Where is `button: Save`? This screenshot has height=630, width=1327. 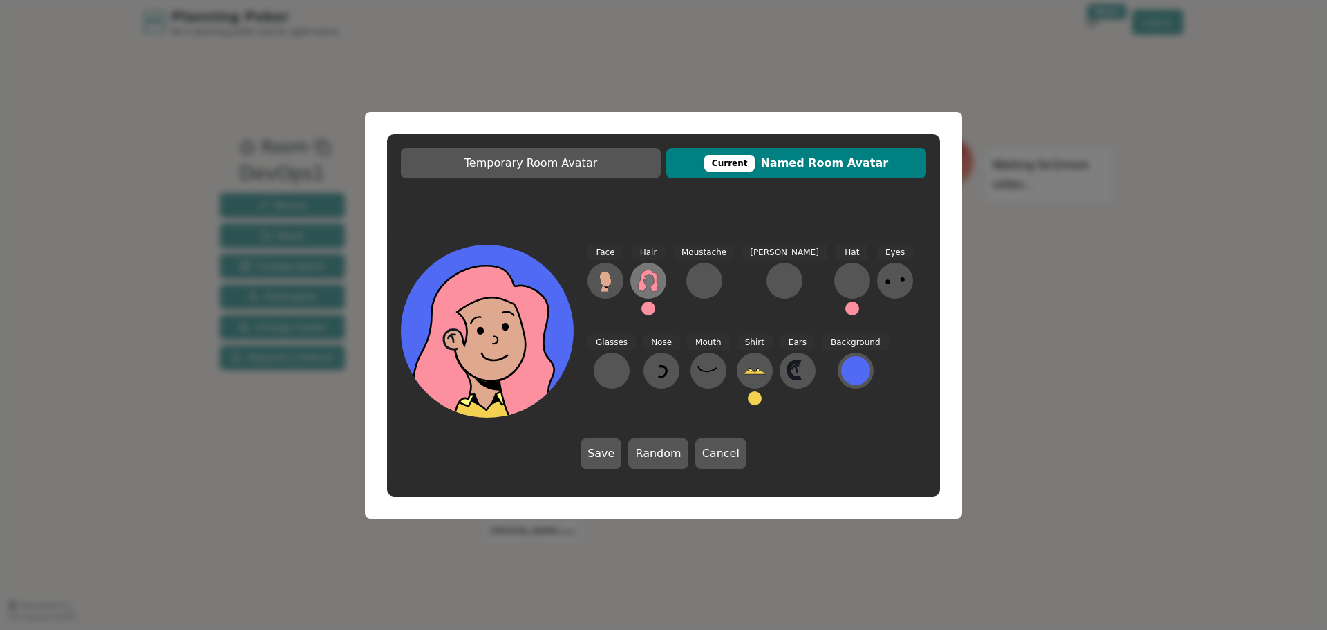
button: Save is located at coordinates (601, 453).